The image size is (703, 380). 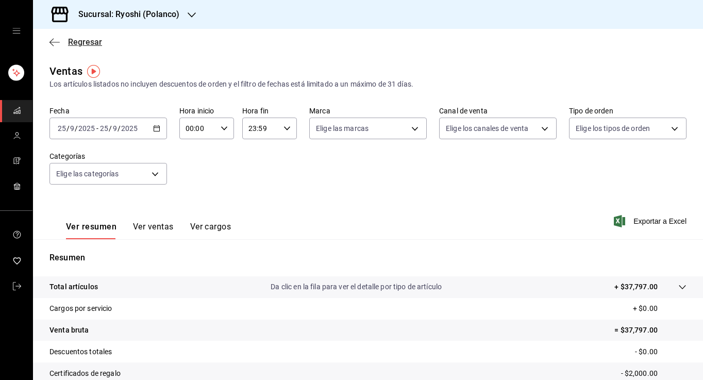 What do you see at coordinates (660, 308) in the screenshot?
I see `p: + $0.00` at bounding box center [660, 308].